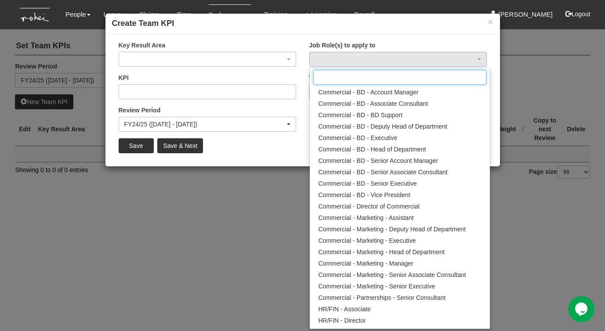  What do you see at coordinates (123, 78) in the screenshot?
I see `label: KPI` at bounding box center [123, 78].